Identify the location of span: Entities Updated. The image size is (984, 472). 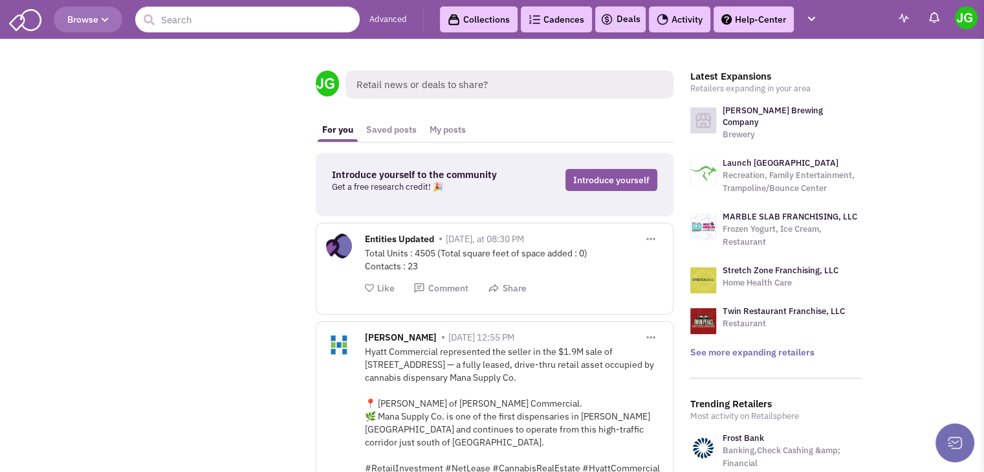
(399, 240).